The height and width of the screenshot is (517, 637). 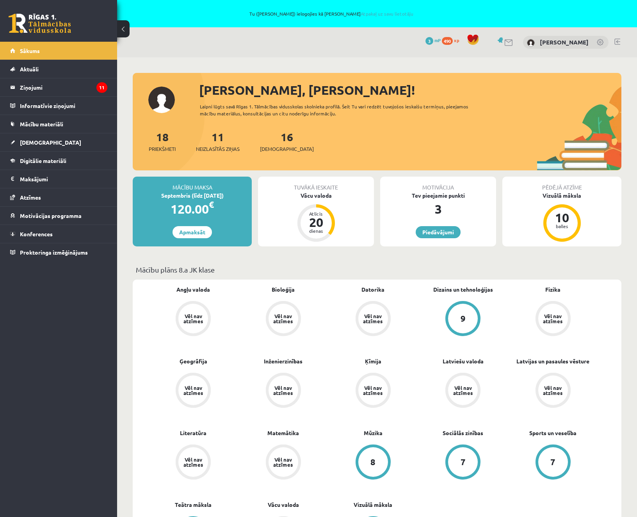 What do you see at coordinates (433, 40) in the screenshot?
I see `a: 3 mP` at bounding box center [433, 40].